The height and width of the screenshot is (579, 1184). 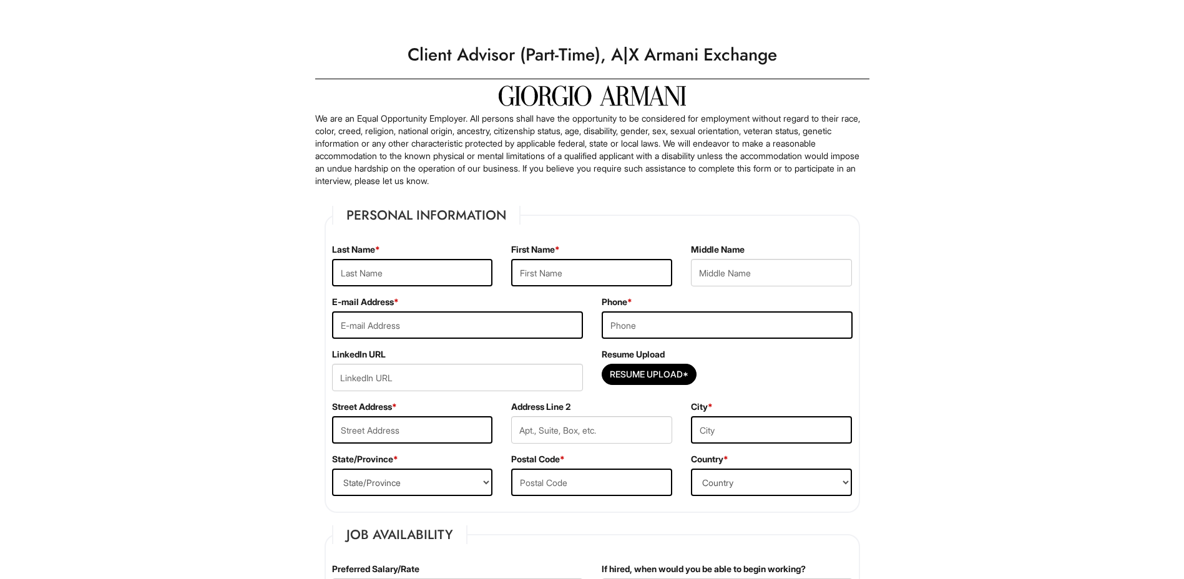 What do you see at coordinates (412, 430) in the screenshot?
I see `input: Street Address` at bounding box center [412, 430].